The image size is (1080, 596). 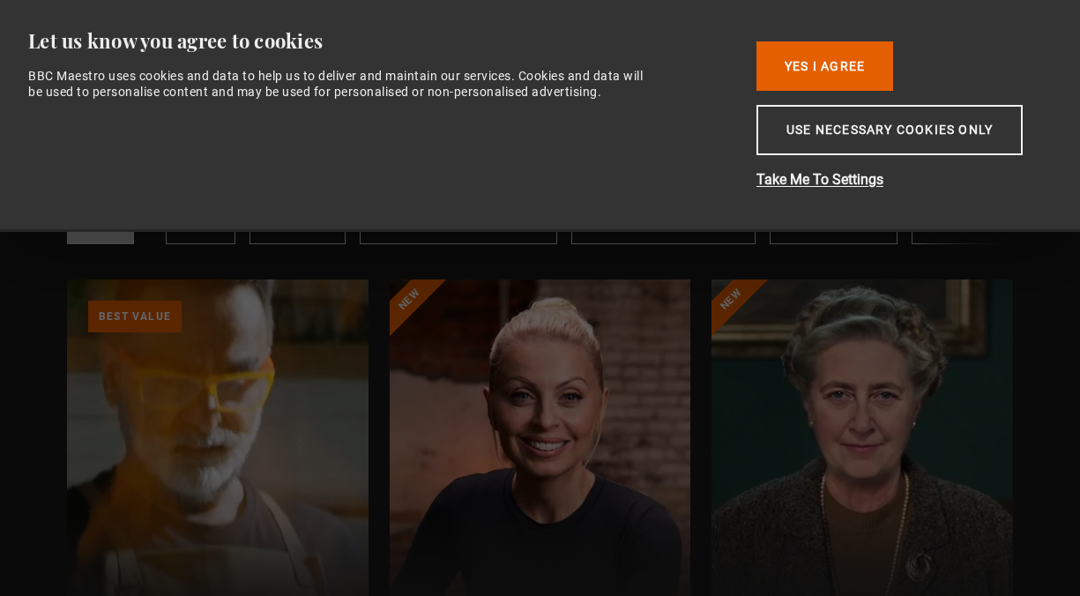 I want to click on div: Let us know you agree to cookies, so click(x=378, y=41).